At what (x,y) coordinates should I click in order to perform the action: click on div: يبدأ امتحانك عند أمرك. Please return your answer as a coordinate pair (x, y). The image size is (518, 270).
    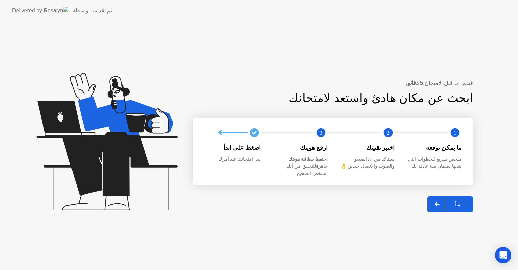
    Looking at the image, I should click on (232, 159).